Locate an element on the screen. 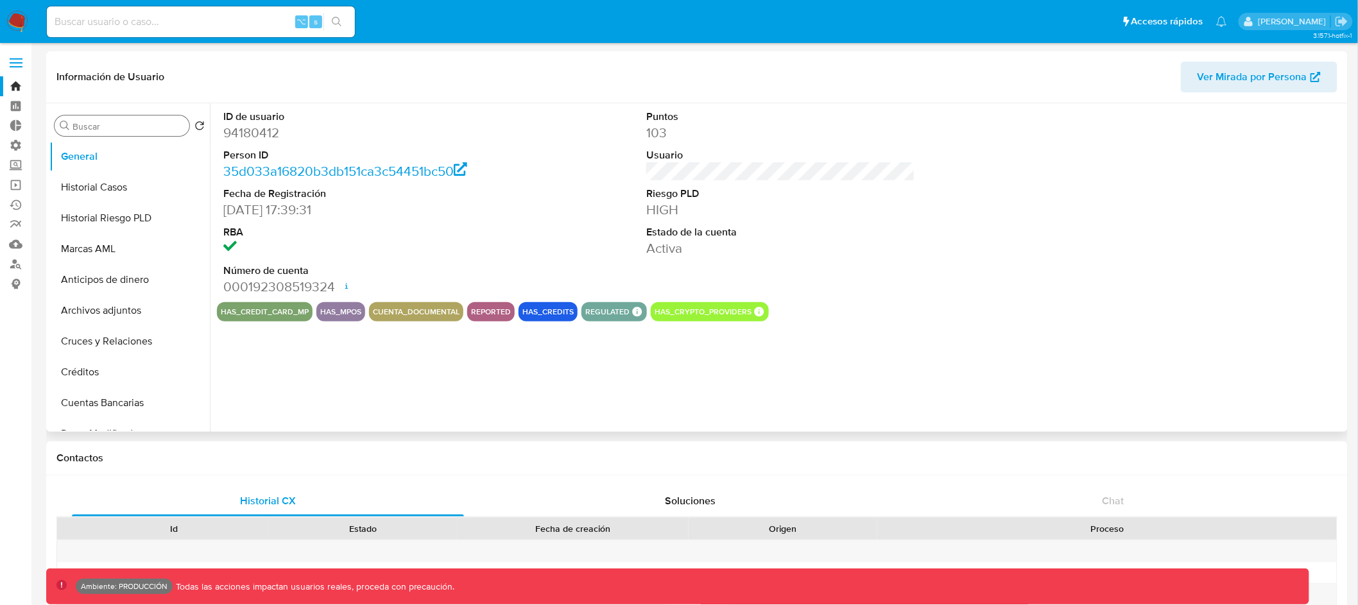  dt: Riesgo PLD is located at coordinates (780, 194).